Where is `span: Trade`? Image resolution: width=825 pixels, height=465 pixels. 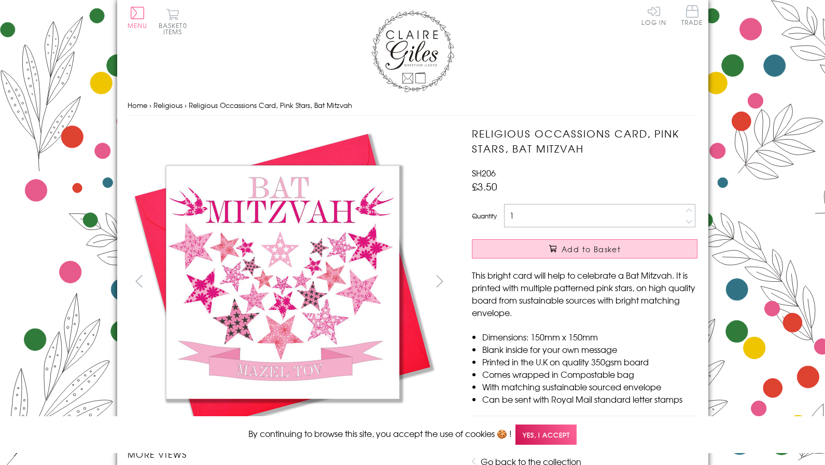 span: Trade is located at coordinates (692, 15).